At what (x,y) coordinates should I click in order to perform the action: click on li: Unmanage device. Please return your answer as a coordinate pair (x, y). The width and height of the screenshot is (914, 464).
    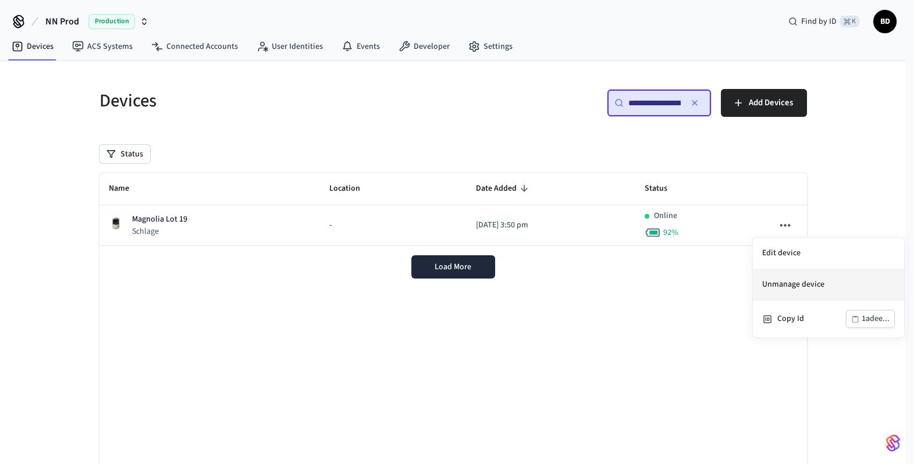
    Looking at the image, I should click on (829, 285).